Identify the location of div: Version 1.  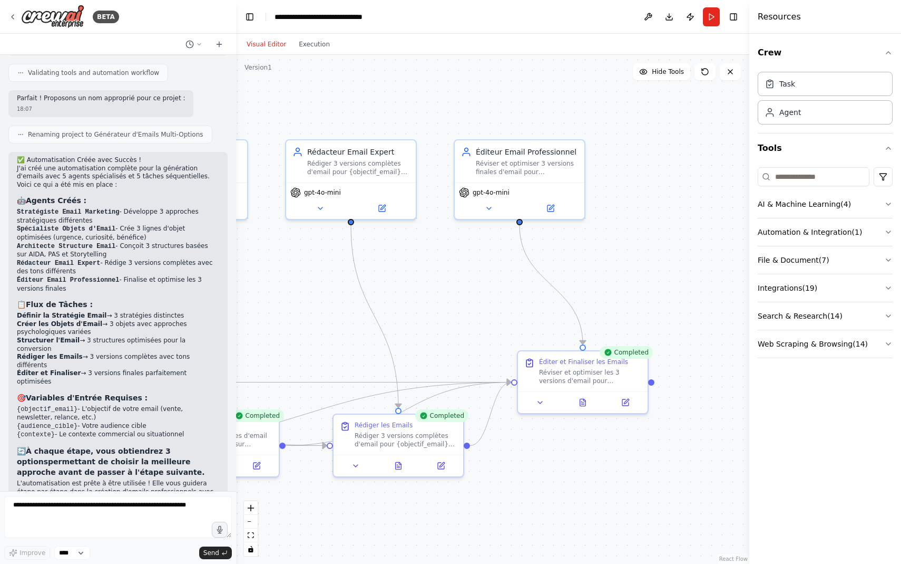
(258, 67).